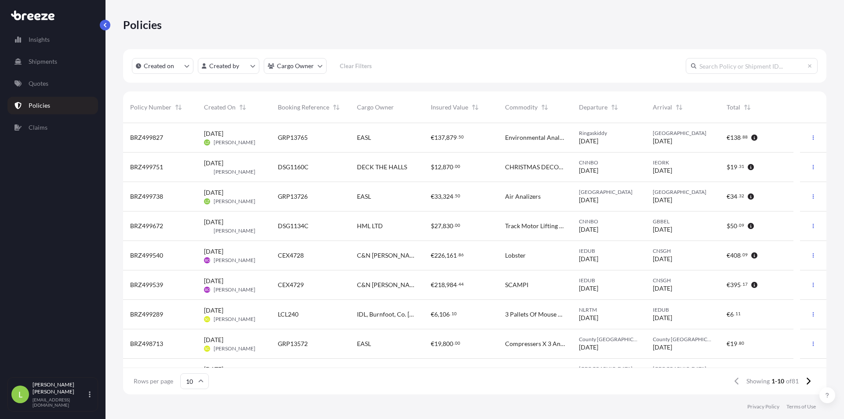 Image resolution: width=844 pixels, height=419 pixels. Describe the element at coordinates (151, 107) in the screenshot. I see `span: Policy Number` at that location.